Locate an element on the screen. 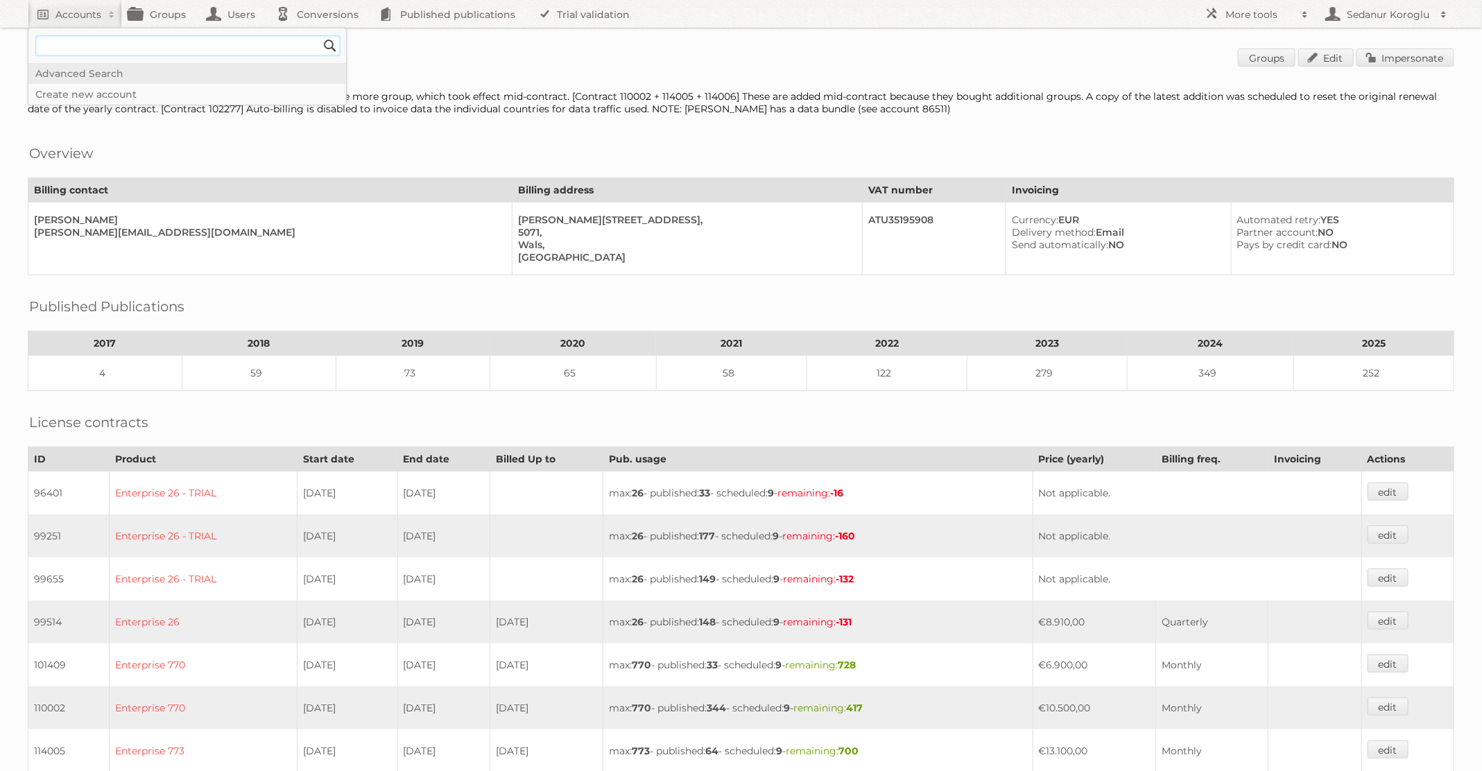 The image size is (1482, 771). a: Impersonate is located at coordinates (1405, 58).